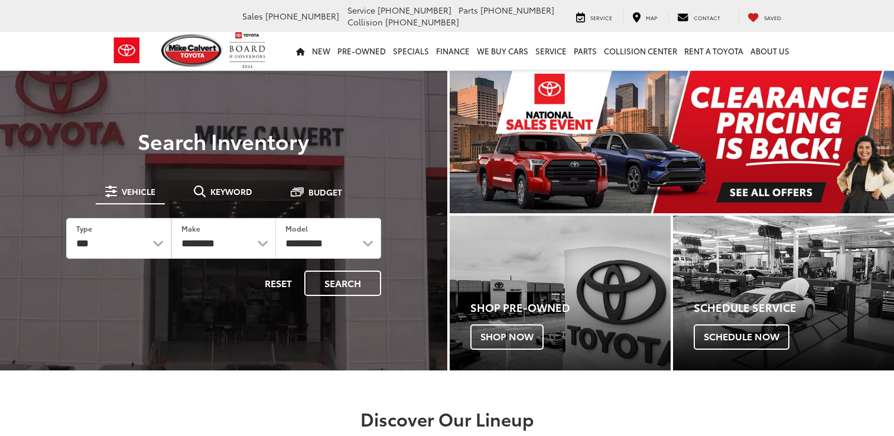 This screenshot has height=436, width=894. Describe the element at coordinates (507, 337) in the screenshot. I see `span: Shop Now` at that location.